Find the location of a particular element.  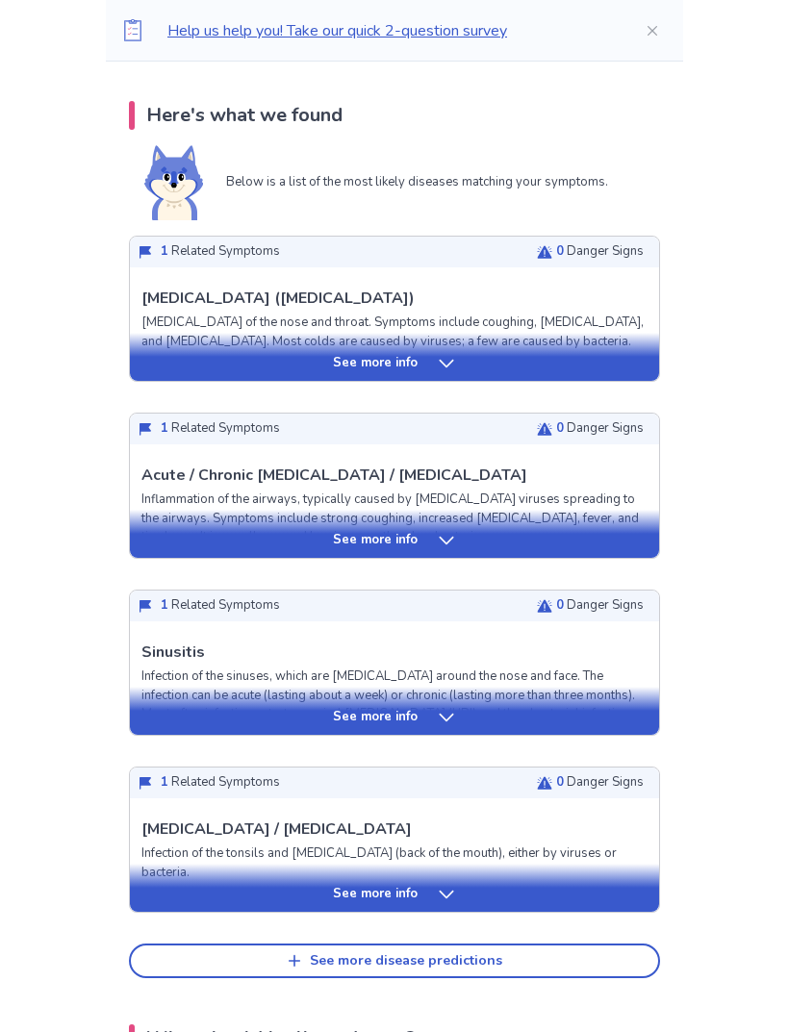

p: Sinusitis is located at coordinates (173, 653).